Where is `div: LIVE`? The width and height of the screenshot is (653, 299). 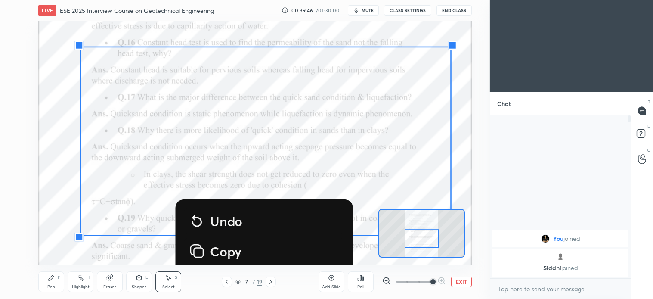
div: LIVE is located at coordinates (47, 10).